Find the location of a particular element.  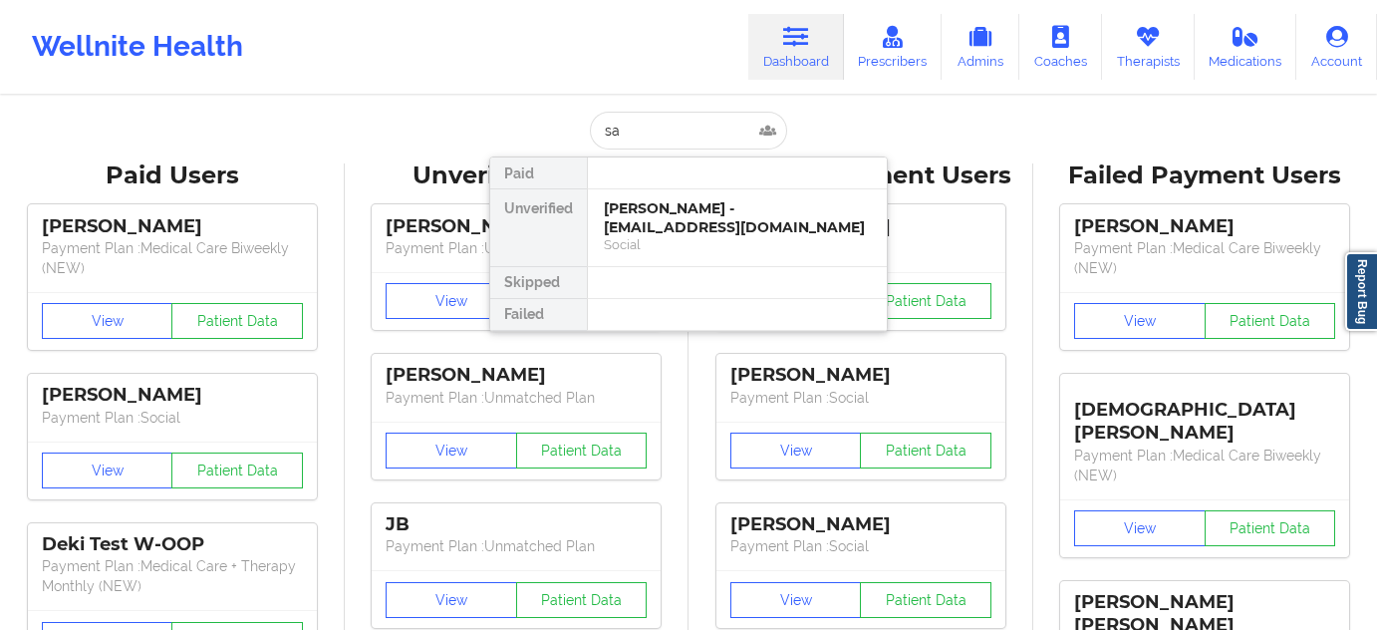

div: Failed Payment Users is located at coordinates (1206, 175).